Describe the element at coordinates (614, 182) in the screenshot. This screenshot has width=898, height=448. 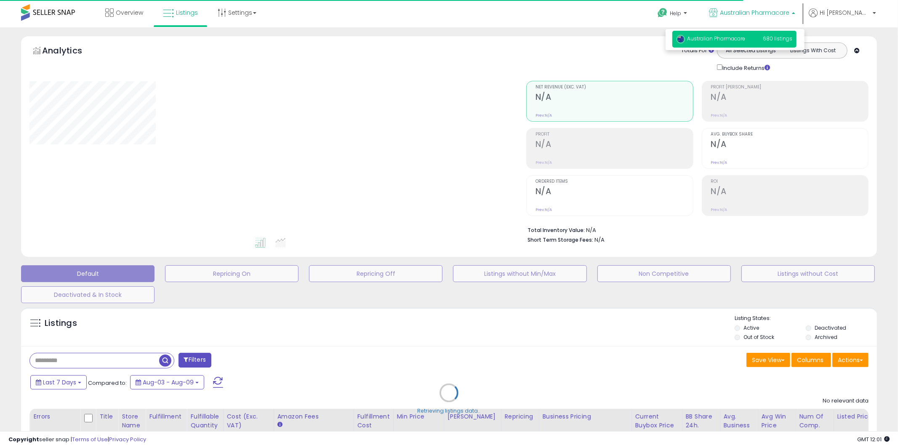
I see `span: Ordered Items` at that location.